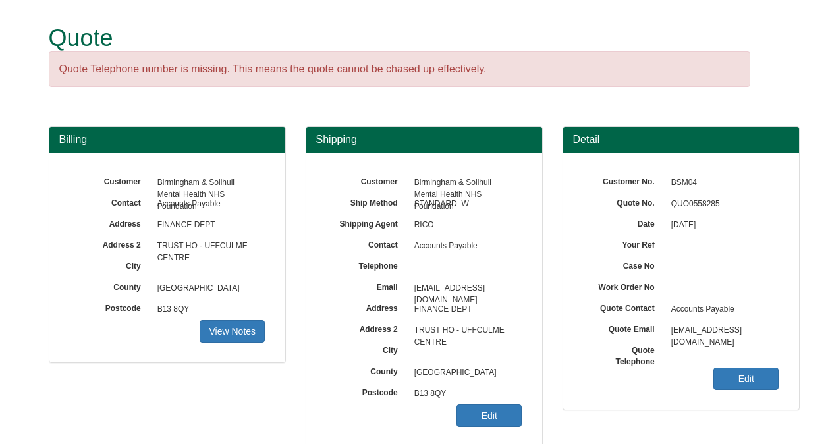 The width and height of the screenshot is (828, 444). What do you see at coordinates (465, 204) in the screenshot?
I see `span: STANDARD_W` at bounding box center [465, 204].